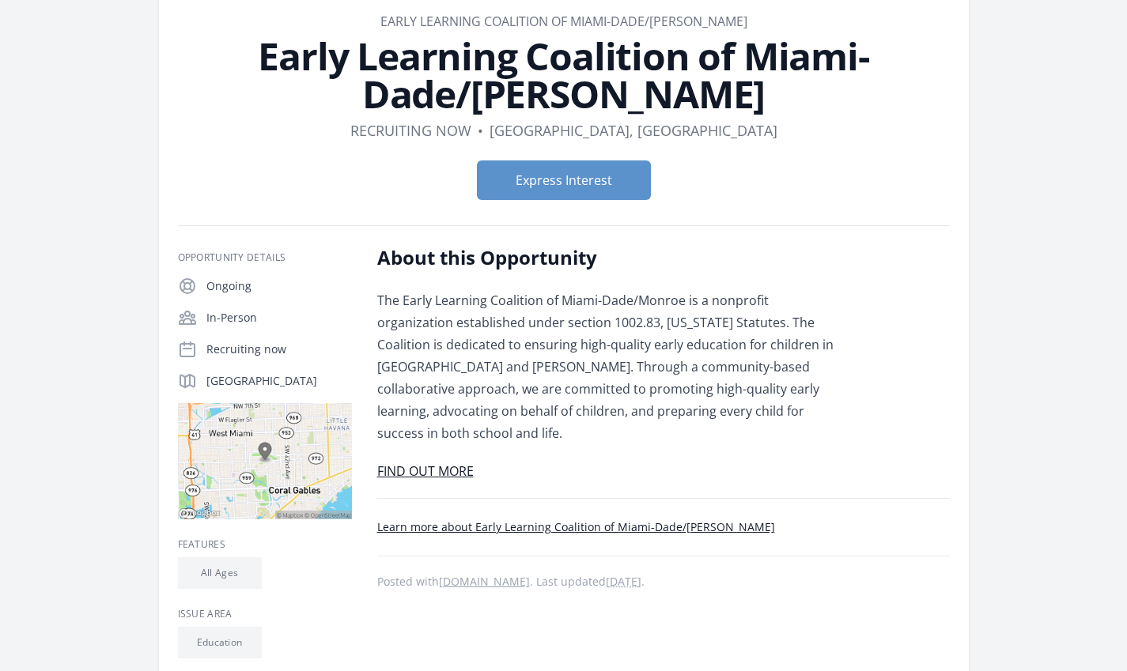 This screenshot has height=671, width=1127. Describe the element at coordinates (265, 614) in the screenshot. I see `h3: Issue area` at that location.